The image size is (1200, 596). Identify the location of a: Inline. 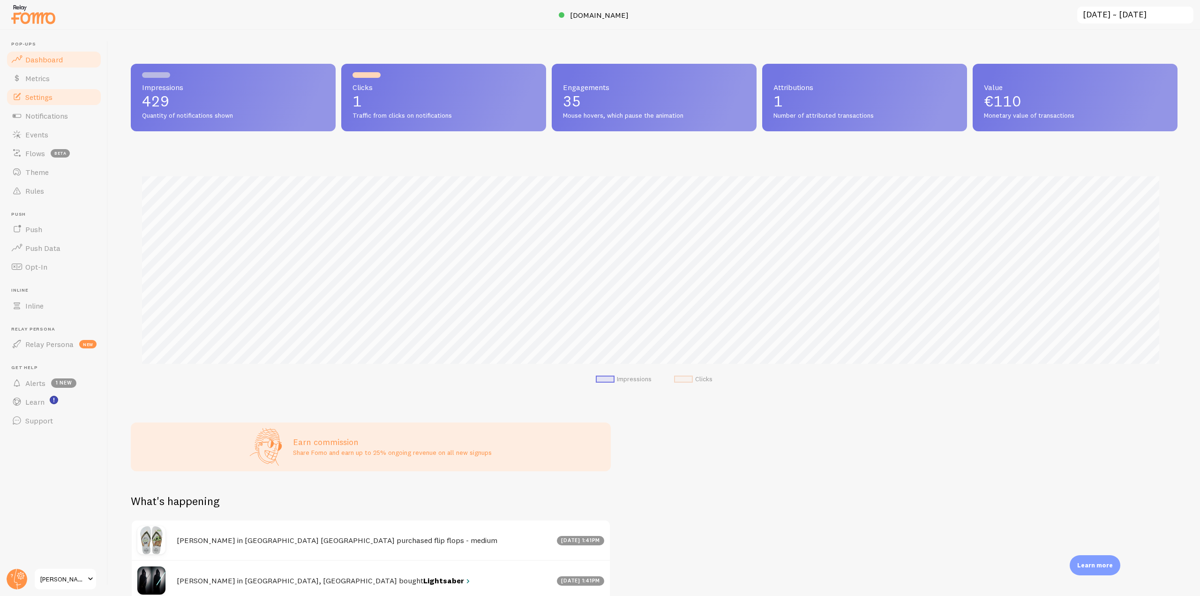
(54, 306).